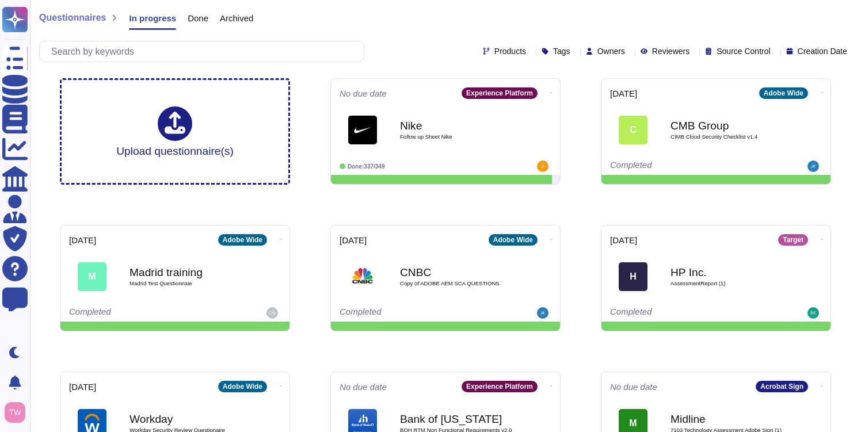 The width and height of the screenshot is (861, 432). Describe the element at coordinates (782, 387) in the screenshot. I see `div: Acrobat Sign` at that location.